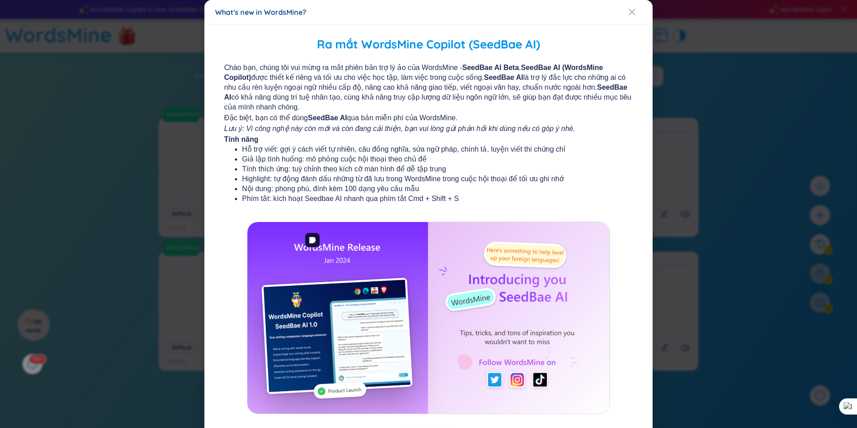 The width and height of the screenshot is (857, 428). I want to click on h2: Ra mắt WordsMine Copilot (SeedBae AI), so click(428, 44).